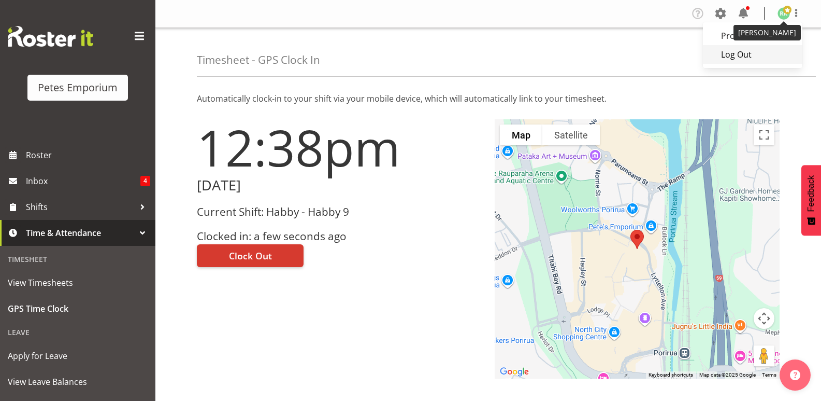  Describe the element at coordinates (488, 98) in the screenshot. I see `p: Automatically clock-in to your shift via your mobile device, which will automatically link to you...` at that location.